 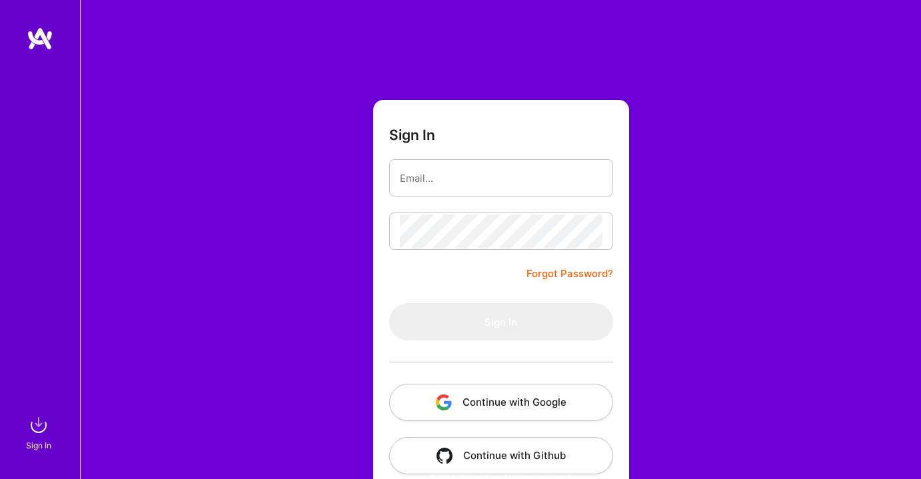 I want to click on button: Sign In, so click(x=501, y=322).